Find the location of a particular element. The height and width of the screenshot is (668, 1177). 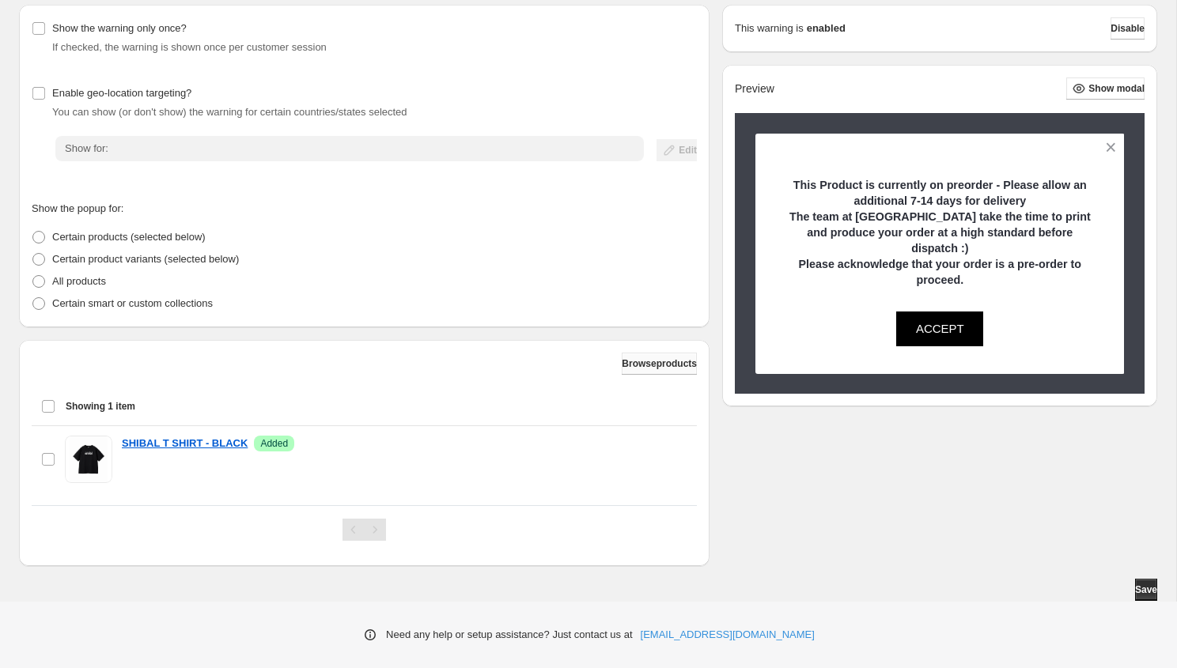

span: If checked, the warning is shown once per customer session is located at coordinates (189, 47).